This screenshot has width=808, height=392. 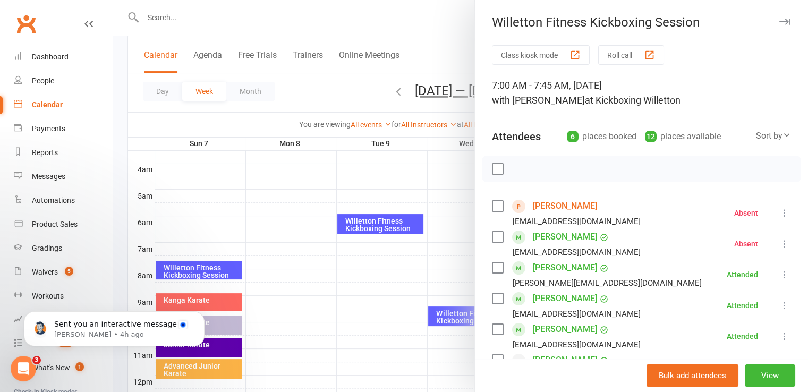 What do you see at coordinates (641, 22) in the screenshot?
I see `div: Willetton Fitness Kickboxing Session` at bounding box center [641, 22].